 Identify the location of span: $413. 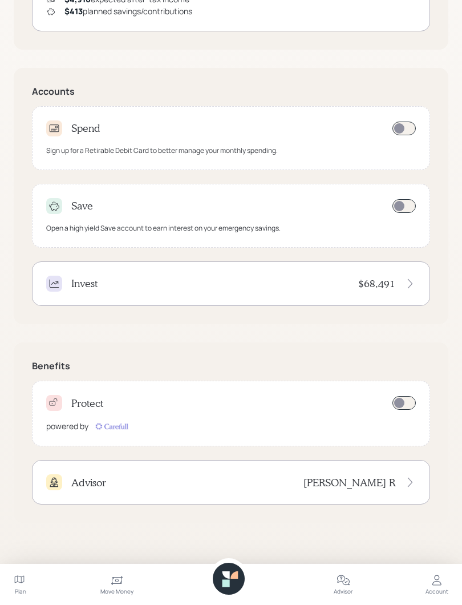
(74, 11).